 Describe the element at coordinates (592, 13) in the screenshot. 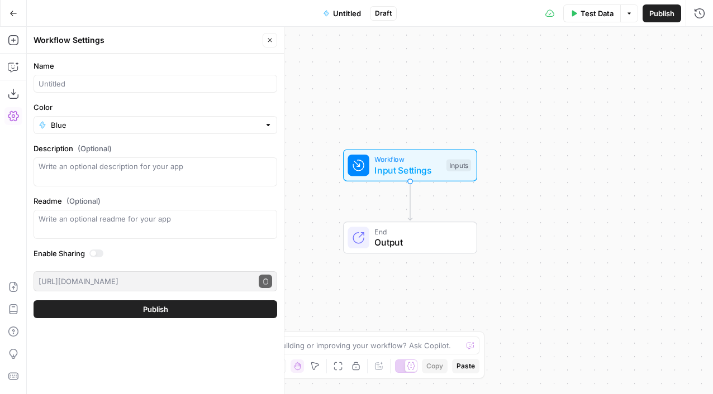

I see `button: Test Data` at that location.